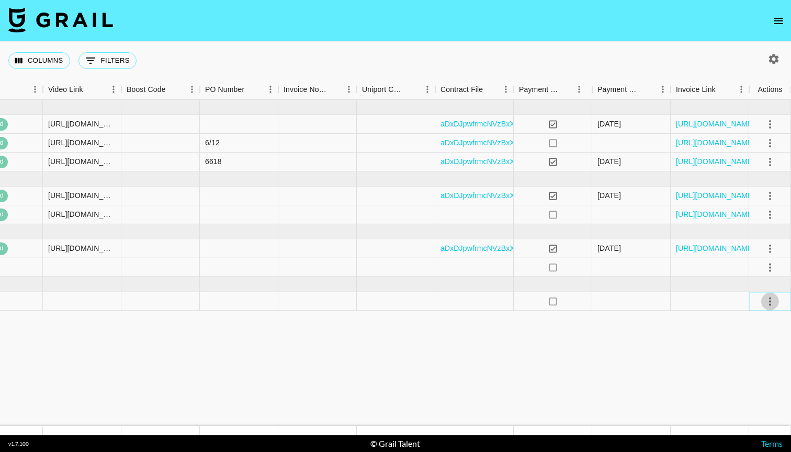 The width and height of the screenshot is (791, 452). Describe the element at coordinates (82, 248) in the screenshot. I see `div: https://www.instagram.com/reel/DNN7M0_PBGO/?igsh=NGF6ejVtcHFocmps` at that location.